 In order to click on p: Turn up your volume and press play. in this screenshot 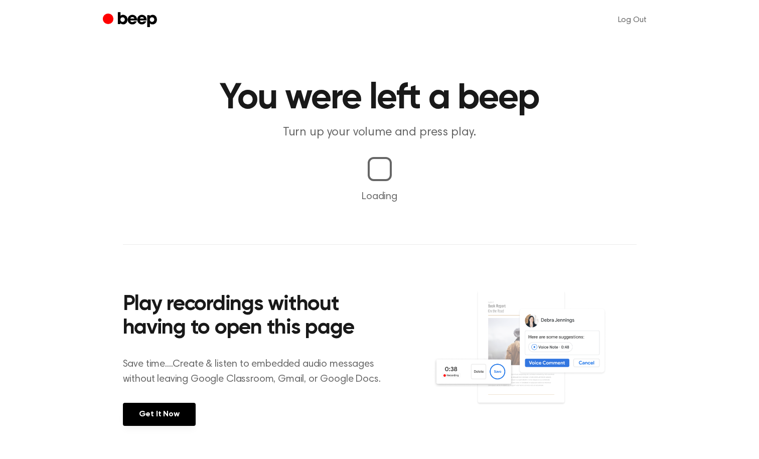, I will do `click(380, 132)`.